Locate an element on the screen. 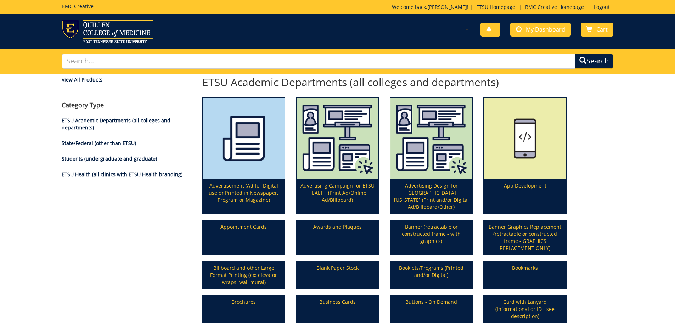 Image resolution: width=675 pixels, height=323 pixels. a: View All Products is located at coordinates (127, 80).